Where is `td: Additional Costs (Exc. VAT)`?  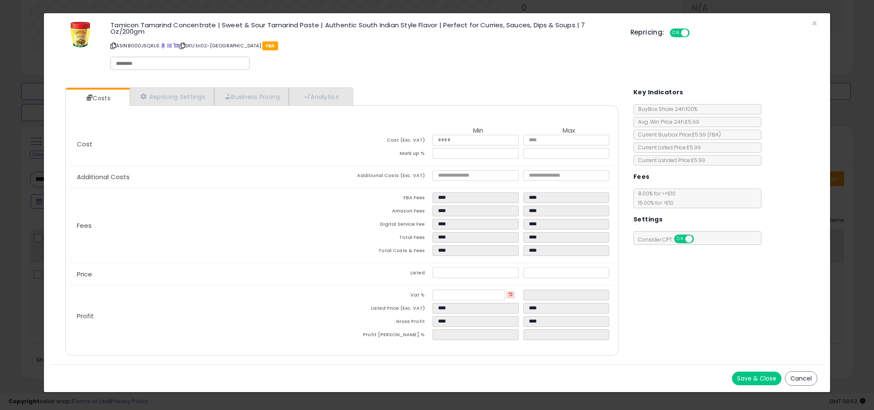
td: Additional Costs (Exc. VAT) is located at coordinates (387, 177).